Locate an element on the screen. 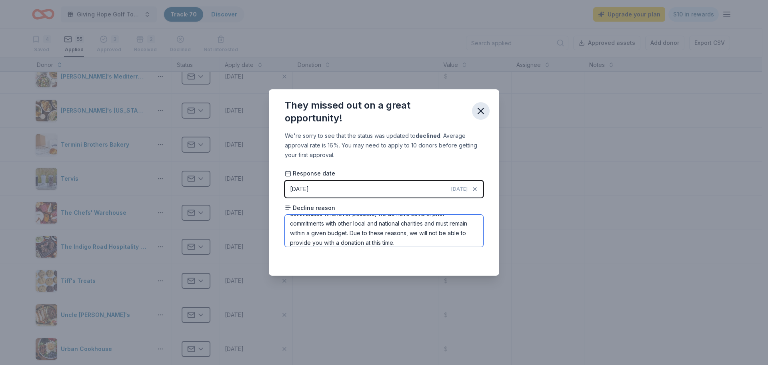 This screenshot has width=768, height=365. span: Response date is located at coordinates (310, 173).